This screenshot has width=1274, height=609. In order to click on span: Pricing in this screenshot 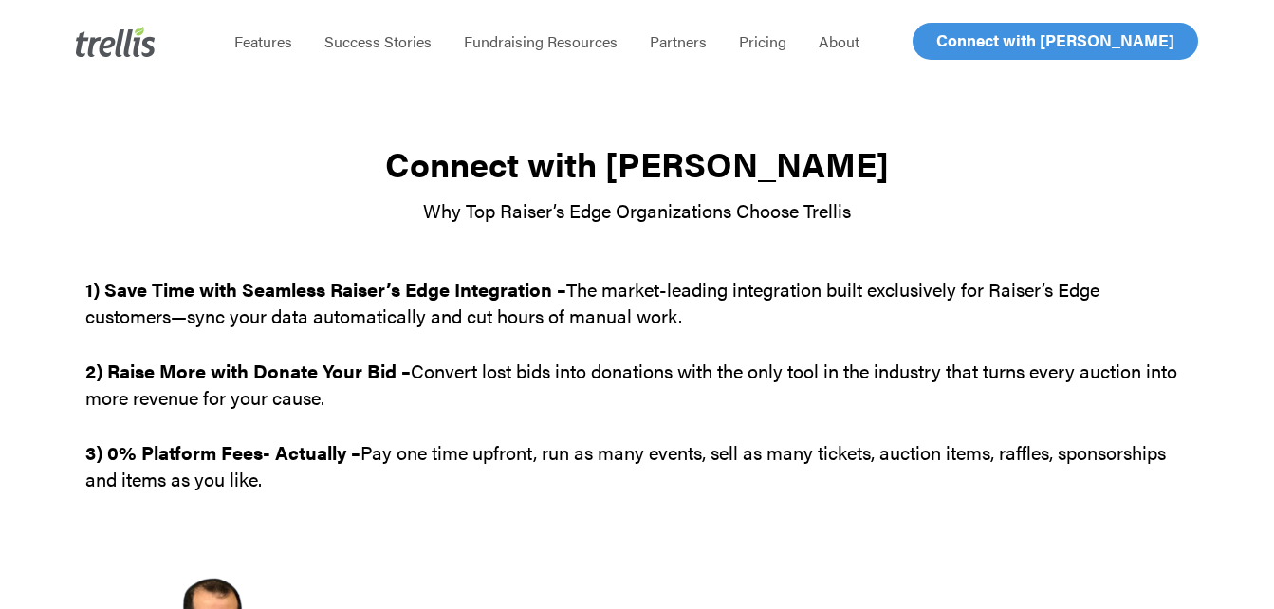, I will do `click(763, 41)`.